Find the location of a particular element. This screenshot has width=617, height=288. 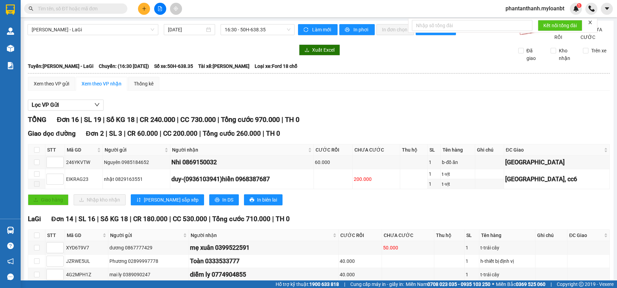

span: phantanthanh.myloanbt is located at coordinates (535, 8).